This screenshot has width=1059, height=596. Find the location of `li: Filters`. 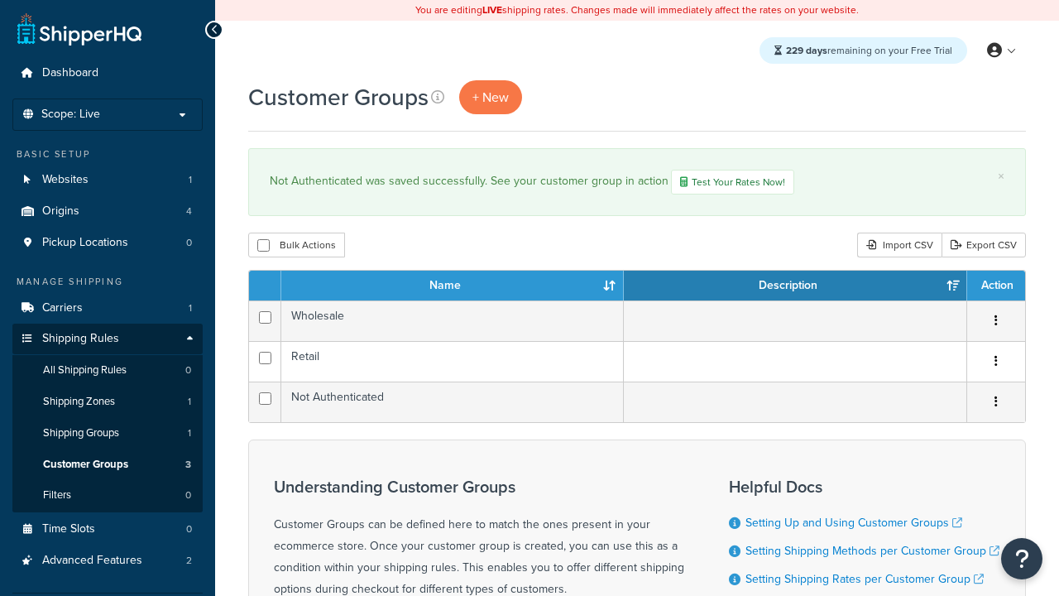

li: Filters is located at coordinates (108, 495).